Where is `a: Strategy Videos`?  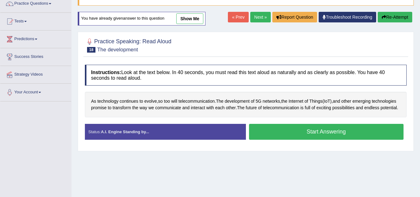 a: Strategy Videos is located at coordinates (36, 74).